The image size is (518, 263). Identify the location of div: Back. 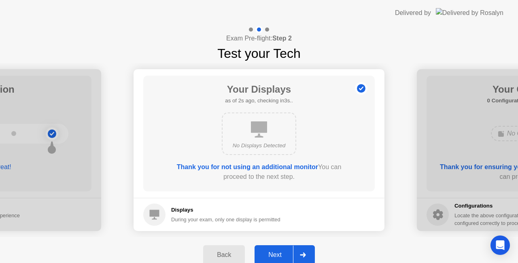
(224, 255).